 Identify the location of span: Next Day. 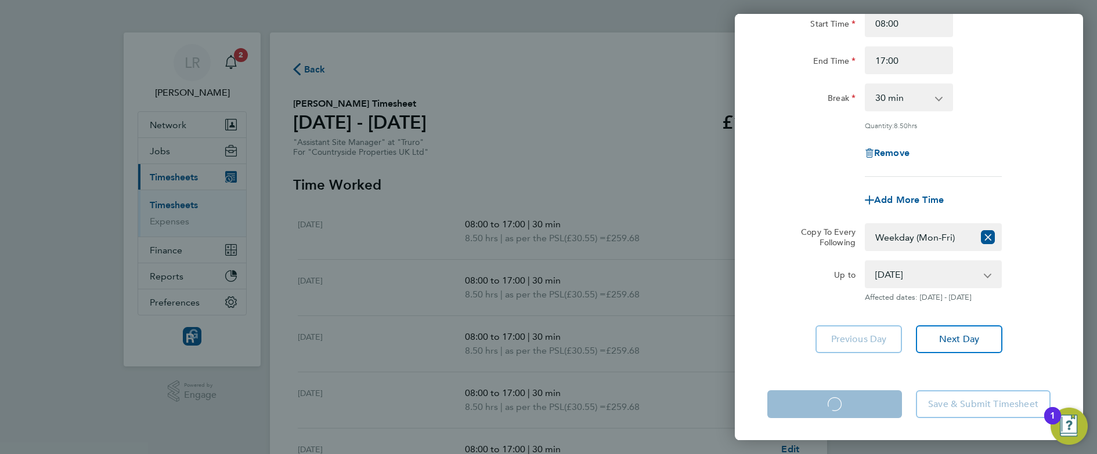
(959, 339).